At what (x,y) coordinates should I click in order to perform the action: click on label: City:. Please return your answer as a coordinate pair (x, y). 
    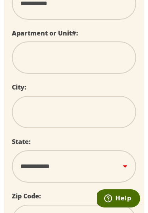
    Looking at the image, I should click on (19, 87).